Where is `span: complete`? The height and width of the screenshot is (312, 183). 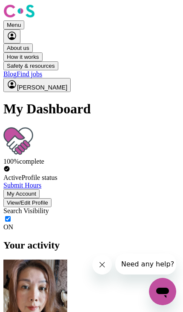 span: complete is located at coordinates (32, 161).